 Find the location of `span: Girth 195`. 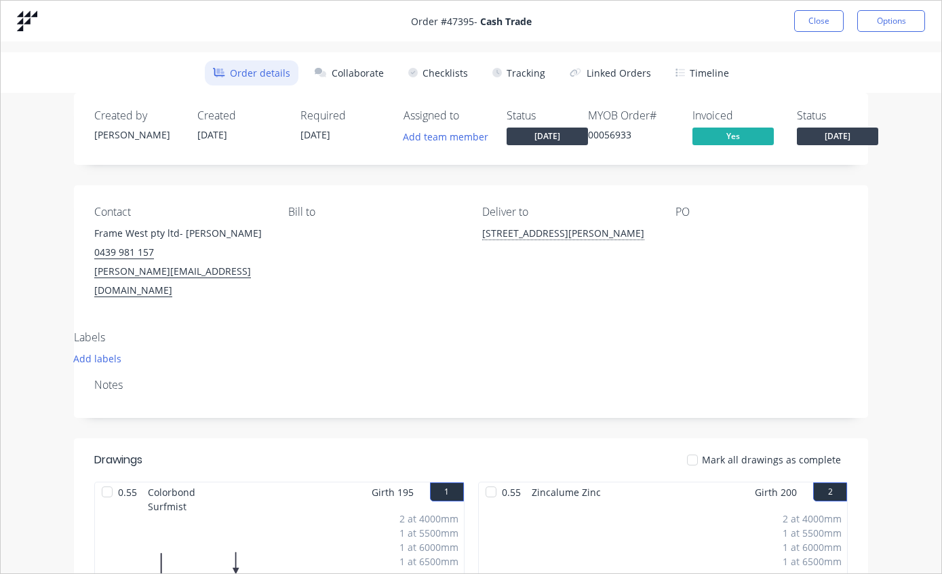

span: Girth 195 is located at coordinates (393, 492).